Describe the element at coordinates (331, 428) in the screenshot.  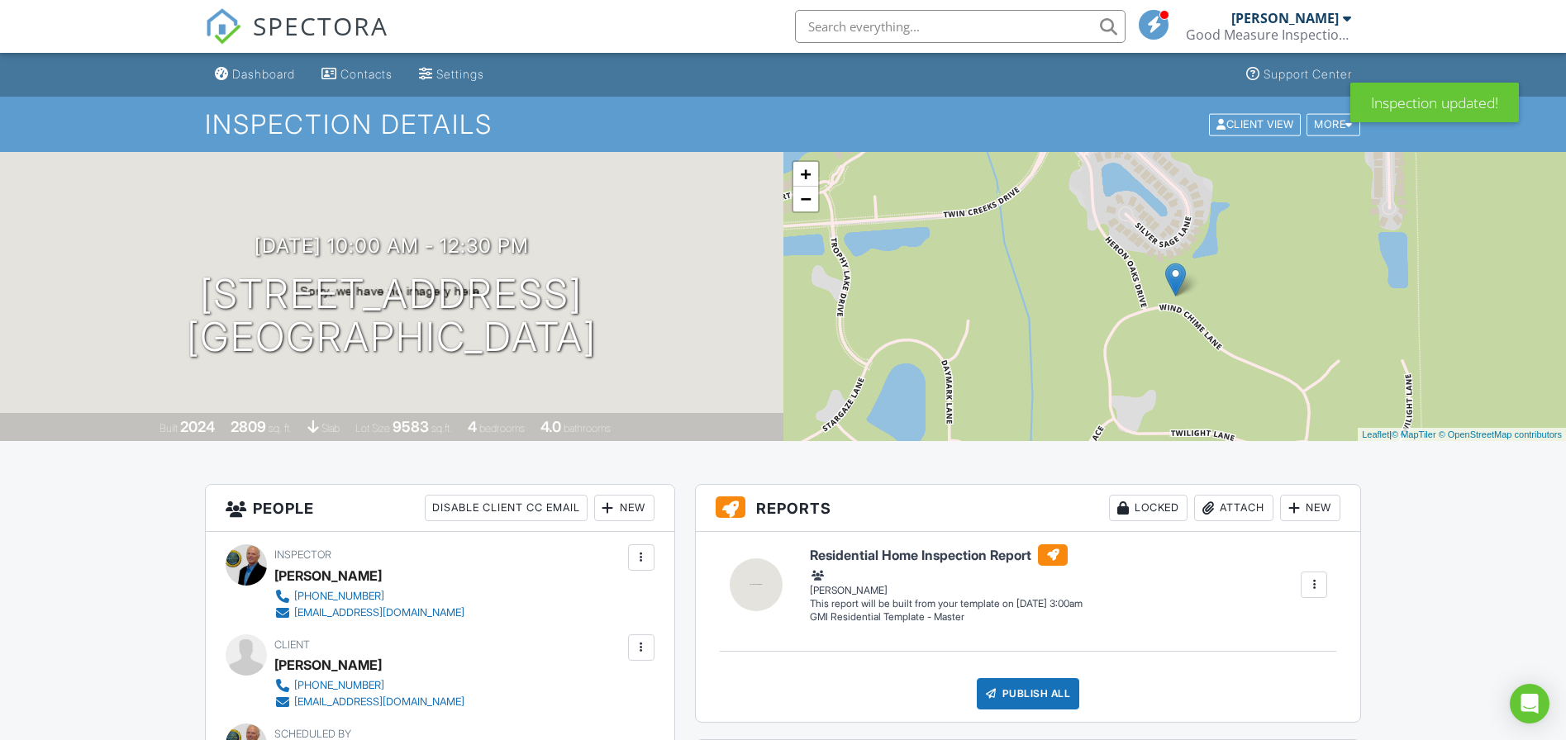
I see `span: slab` at that location.